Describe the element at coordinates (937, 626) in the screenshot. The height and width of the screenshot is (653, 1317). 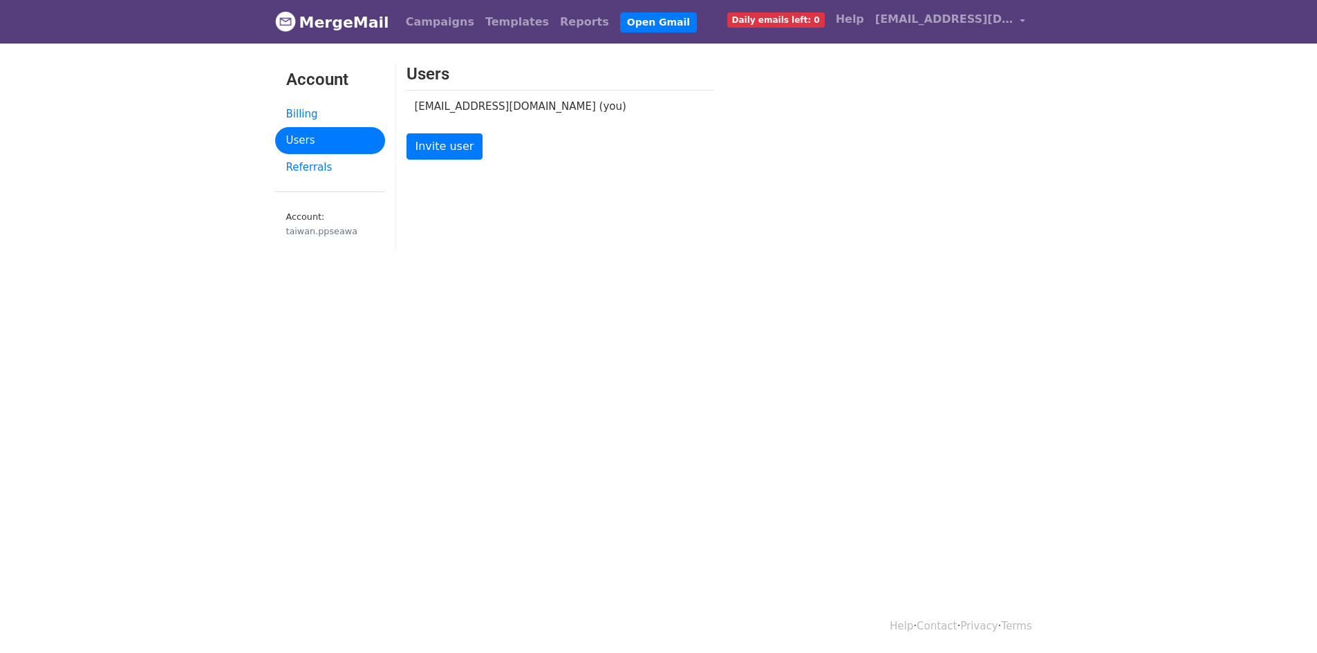
I see `a: Contact` at that location.